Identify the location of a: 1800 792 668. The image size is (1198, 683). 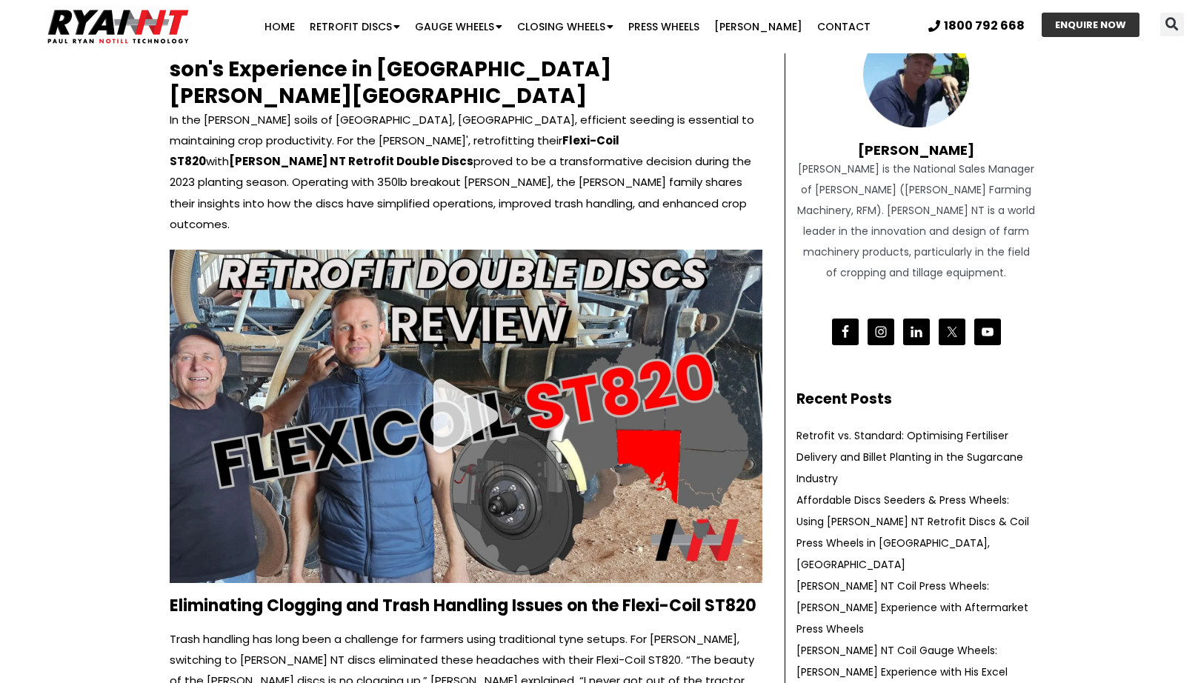
(977, 26).